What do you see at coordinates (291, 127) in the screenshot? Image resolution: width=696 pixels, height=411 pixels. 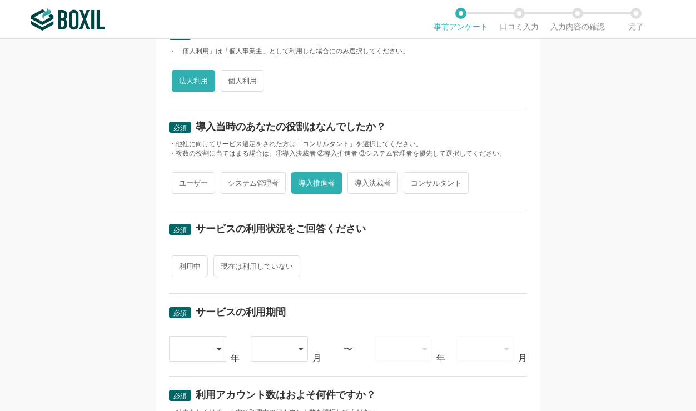 I see `div: 導入当時のあなたの役割はなんでしたか？` at bounding box center [291, 127].